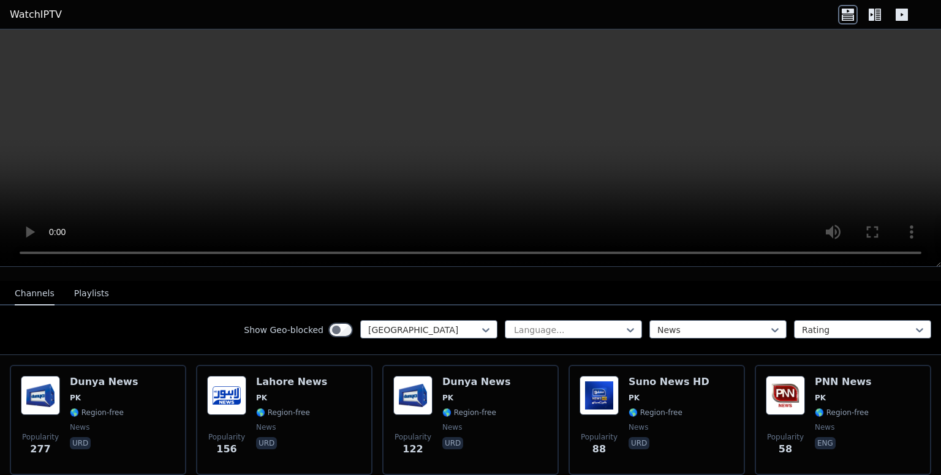 The width and height of the screenshot is (941, 475). Describe the element at coordinates (843, 382) in the screenshot. I see `h6: PNN News` at that location.